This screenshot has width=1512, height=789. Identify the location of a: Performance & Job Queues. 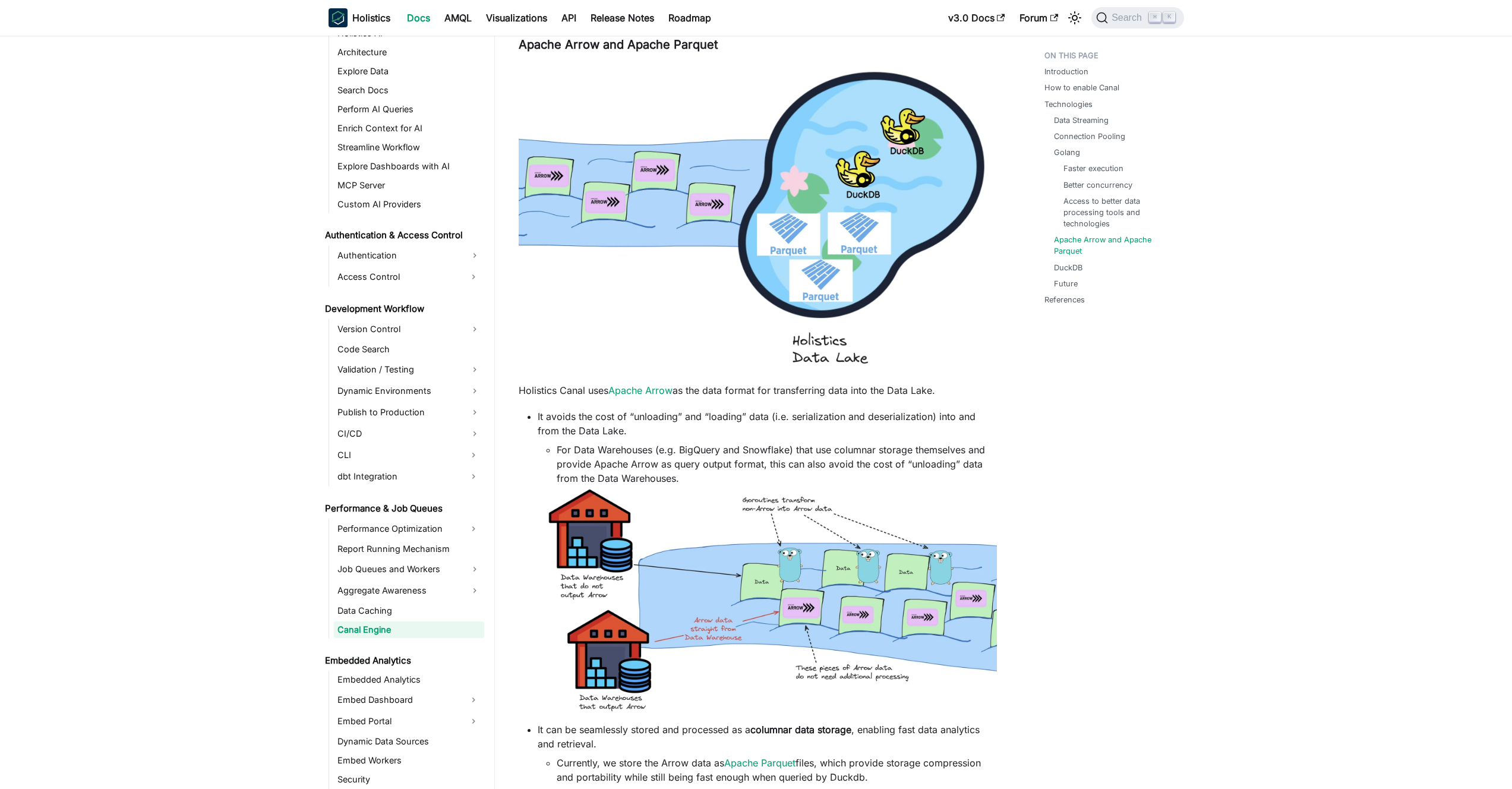
(403, 508).